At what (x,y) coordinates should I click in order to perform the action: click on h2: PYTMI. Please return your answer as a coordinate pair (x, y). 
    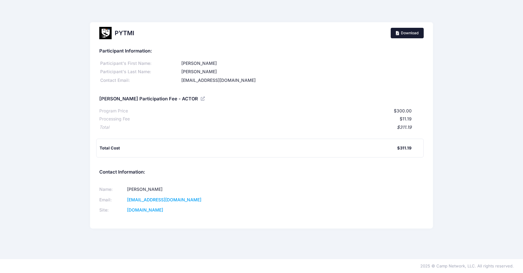
    Looking at the image, I should click on (124, 33).